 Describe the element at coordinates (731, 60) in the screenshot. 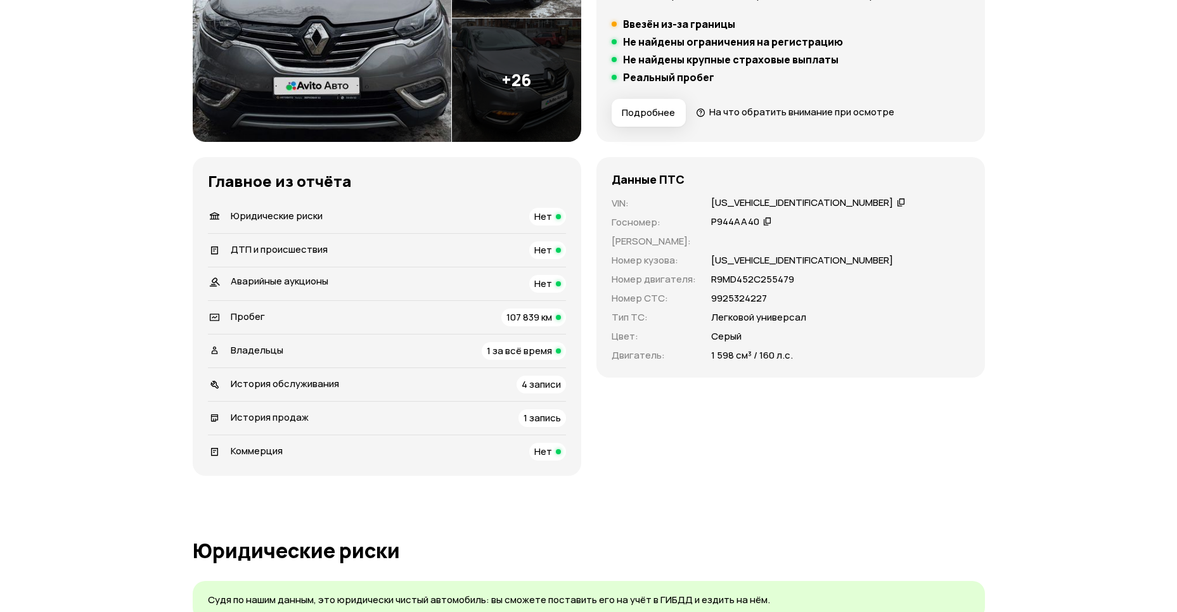

I see `h5: Не найдены крупные страховые выплаты` at that location.